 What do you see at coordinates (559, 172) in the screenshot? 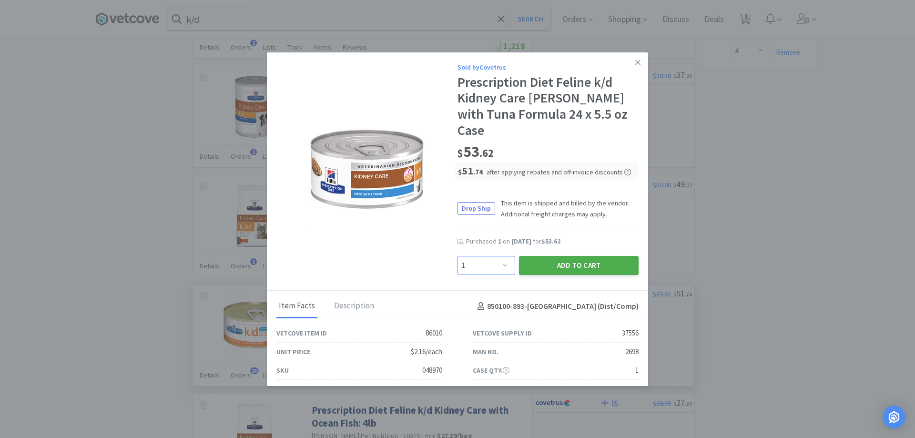
I see `span: after applying rebates and off-invoice discounts` at bounding box center [559, 172].